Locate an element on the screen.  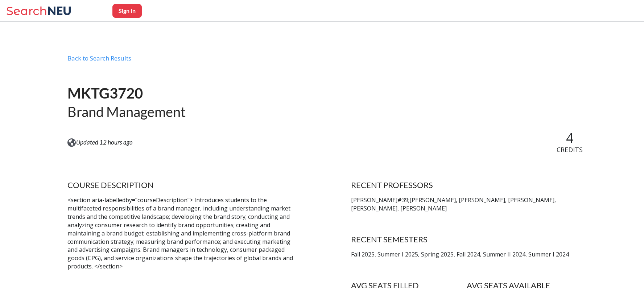
h2: Brand Management is located at coordinates (126, 112).